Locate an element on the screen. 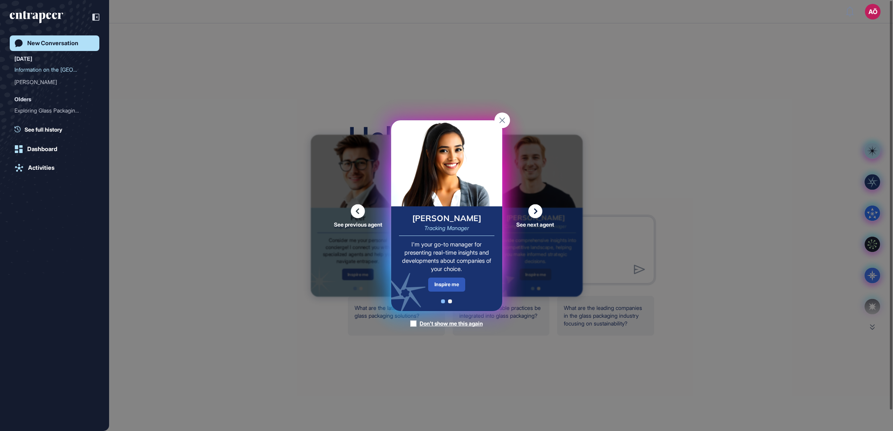 Image resolution: width=893 pixels, height=431 pixels. div: entrapeer-logo is located at coordinates (36, 17).